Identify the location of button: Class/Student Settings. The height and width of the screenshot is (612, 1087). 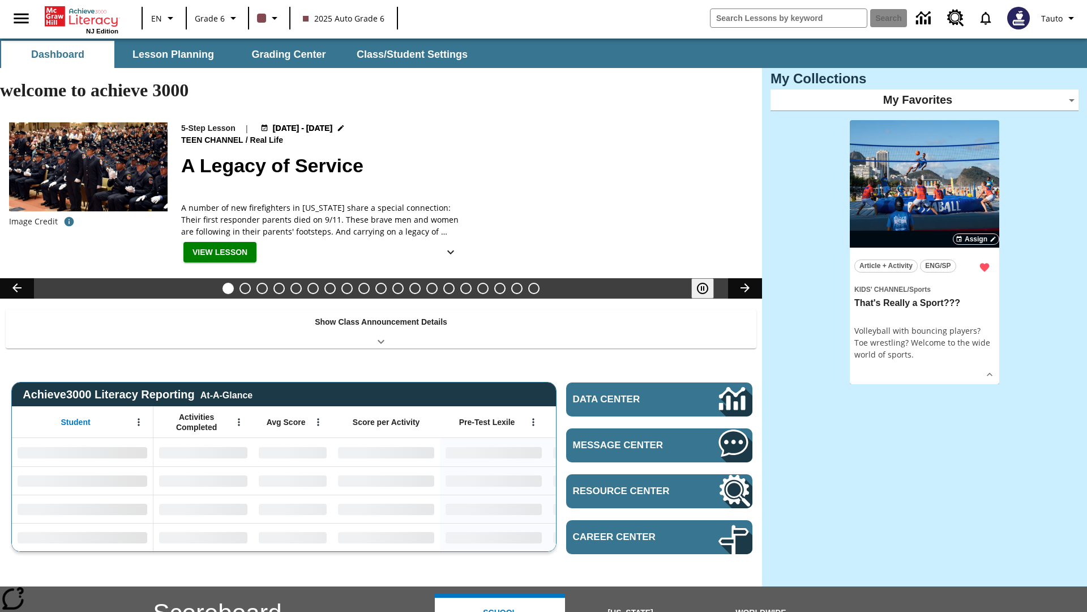
(412, 54).